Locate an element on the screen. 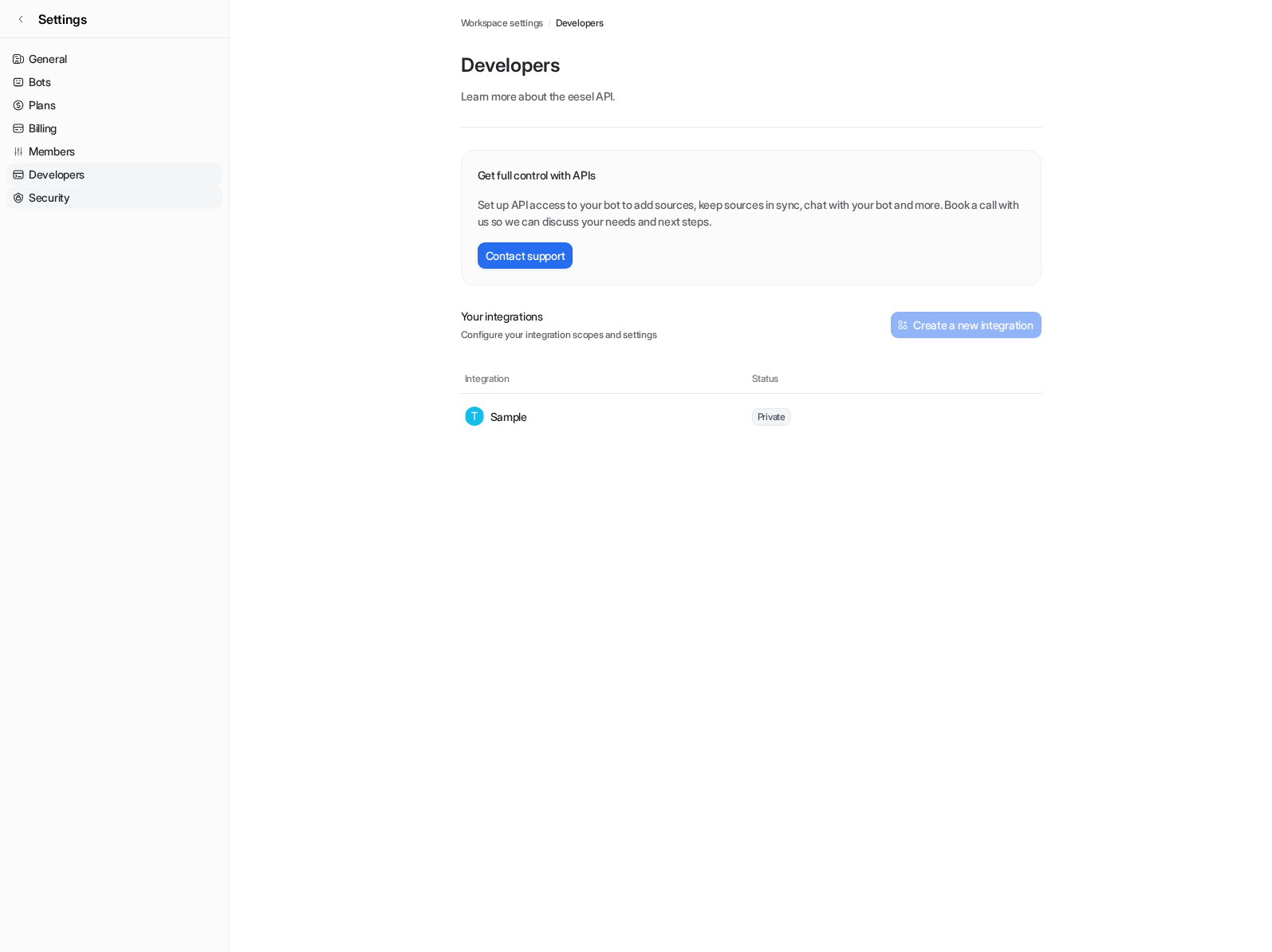 This screenshot has height=952, width=1272. h2: Create a new integration is located at coordinates (973, 325).